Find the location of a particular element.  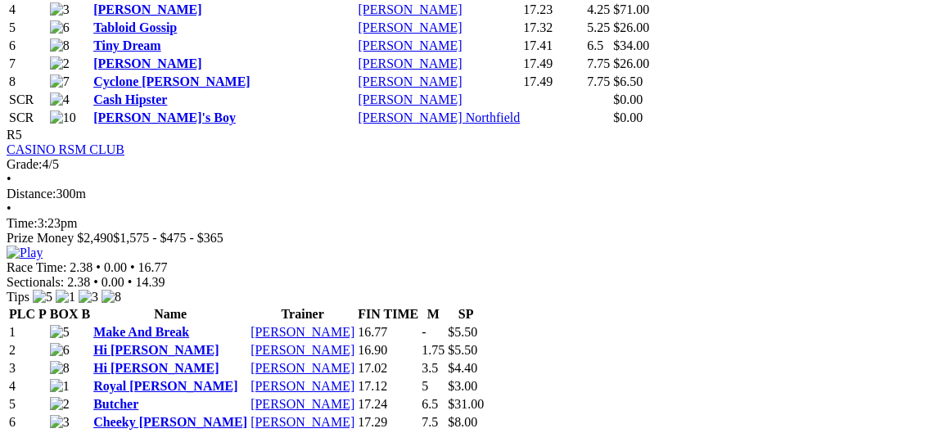

span: 2.38 is located at coordinates (81, 267).